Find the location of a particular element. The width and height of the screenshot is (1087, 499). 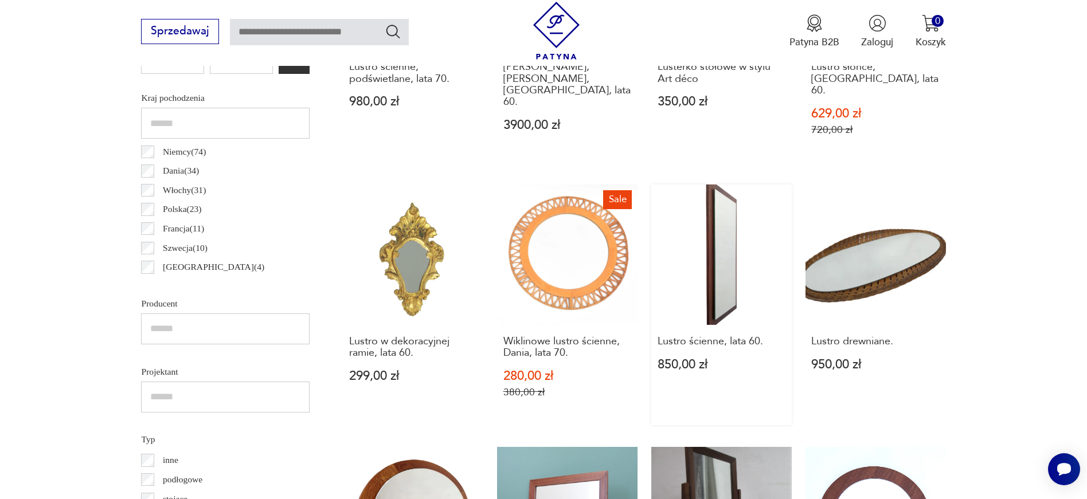

p: 720,00 zł is located at coordinates (875, 130).